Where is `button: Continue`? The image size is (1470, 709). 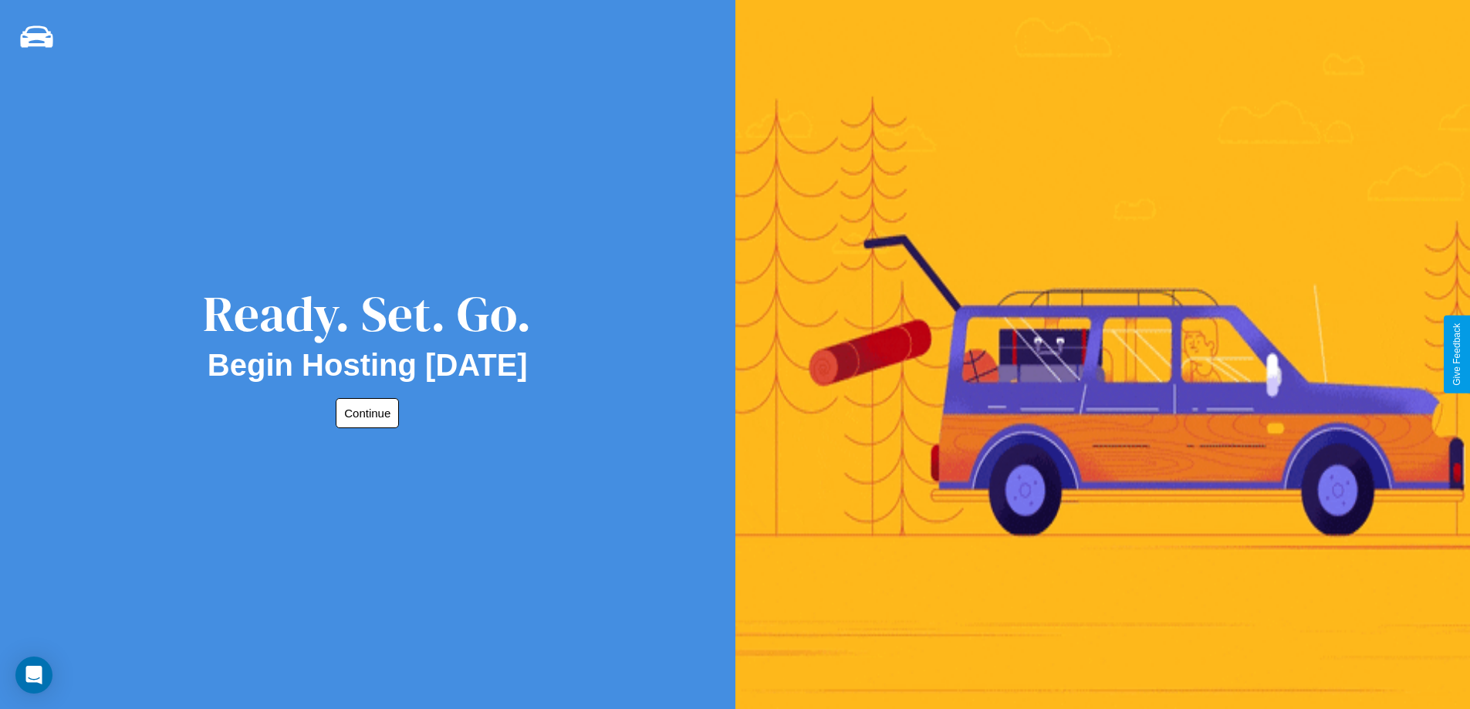
button: Continue is located at coordinates (367, 413).